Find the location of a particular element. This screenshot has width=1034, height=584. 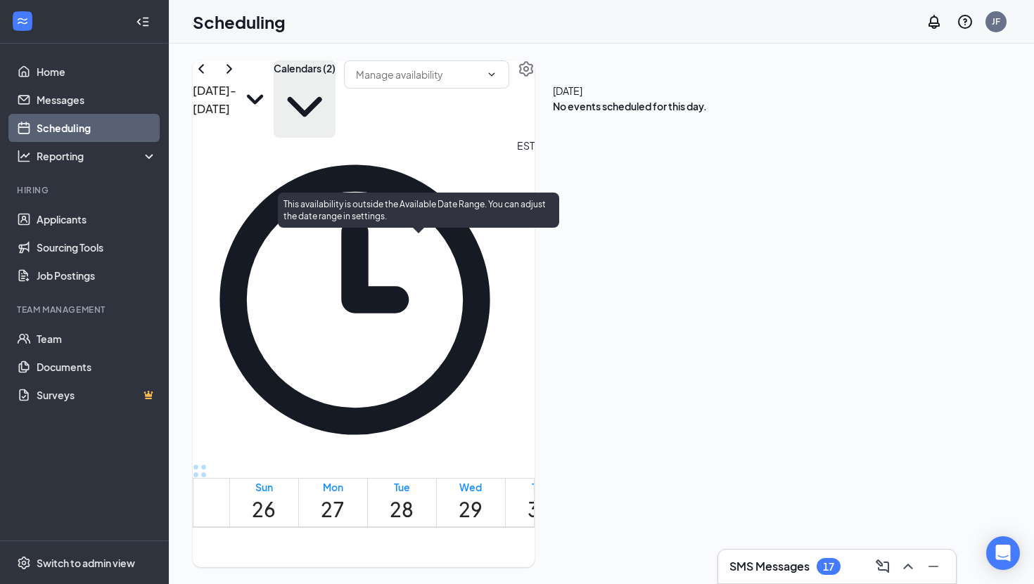

div: Switch to admin view is located at coordinates (86, 563).